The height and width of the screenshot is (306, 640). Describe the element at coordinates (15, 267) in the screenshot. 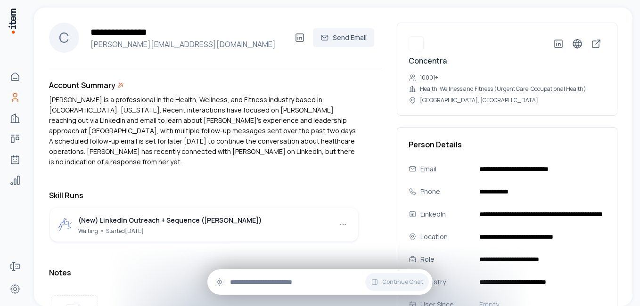

I see `a: Forms` at that location.